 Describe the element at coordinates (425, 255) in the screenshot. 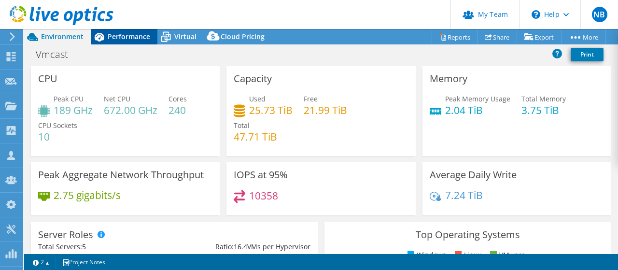

I see `li: Windows` at that location.